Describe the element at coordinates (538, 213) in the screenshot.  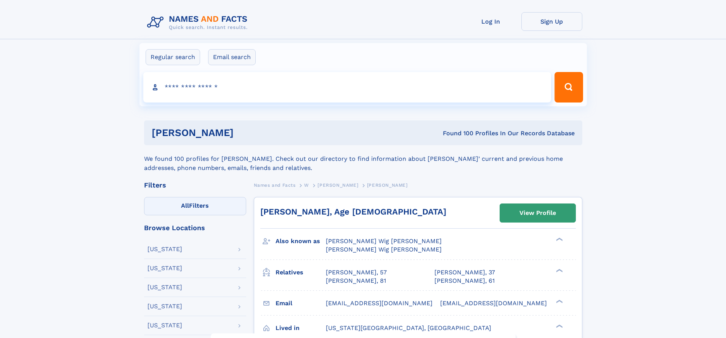
I see `a: View Profile` at that location.